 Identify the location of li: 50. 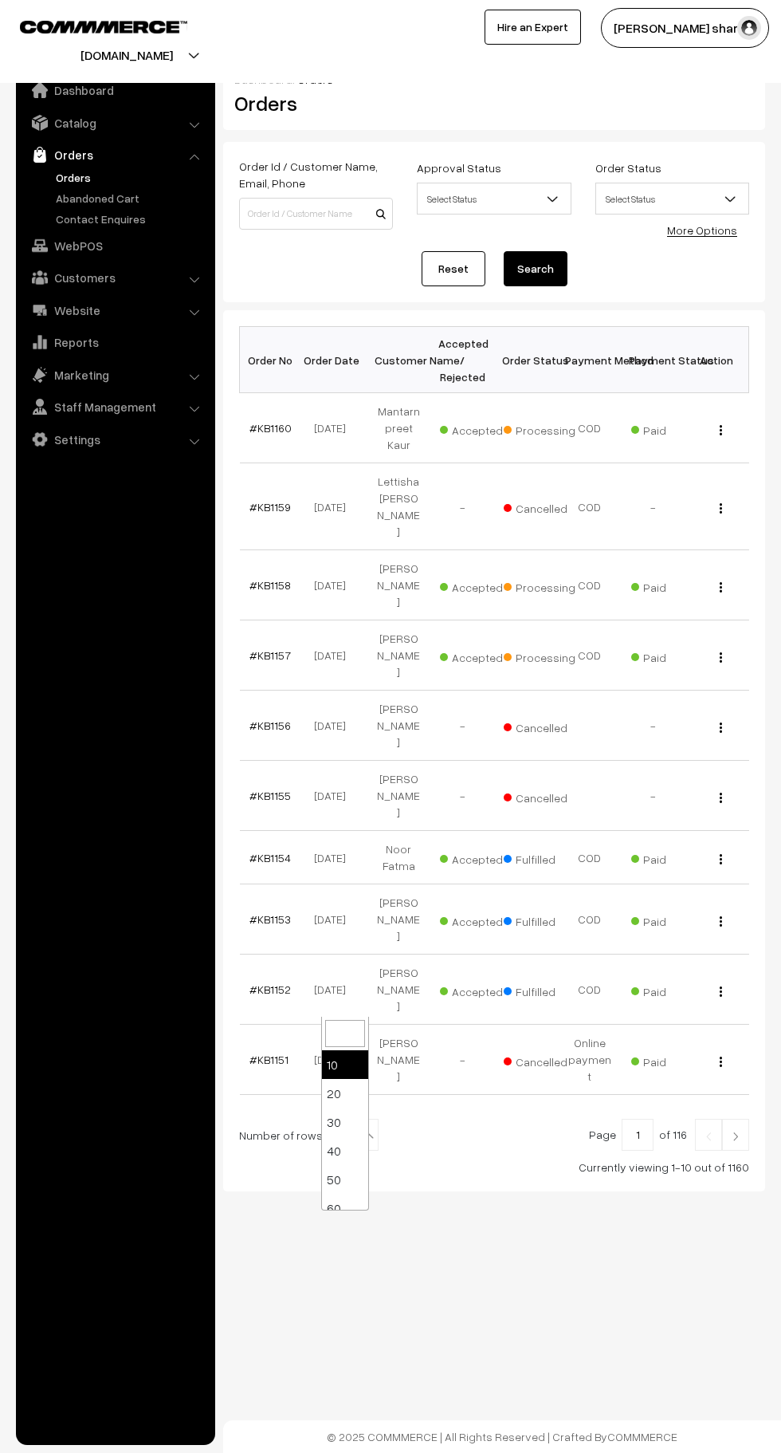
(345, 1179).